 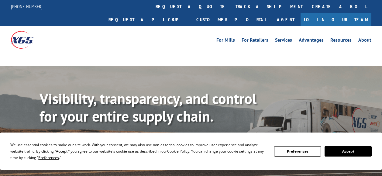 What do you see at coordinates (286, 19) in the screenshot?
I see `a: Agent` at bounding box center [286, 19].